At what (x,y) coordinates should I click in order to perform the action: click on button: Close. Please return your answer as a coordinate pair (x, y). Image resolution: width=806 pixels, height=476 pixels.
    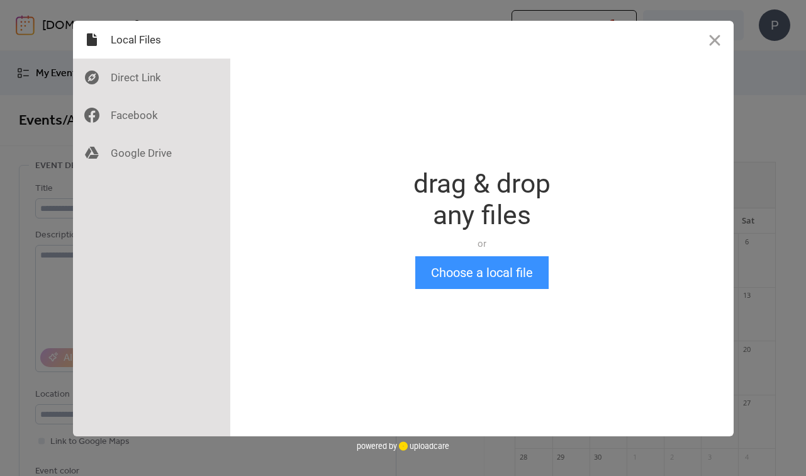
    Looking at the image, I should click on (715, 40).